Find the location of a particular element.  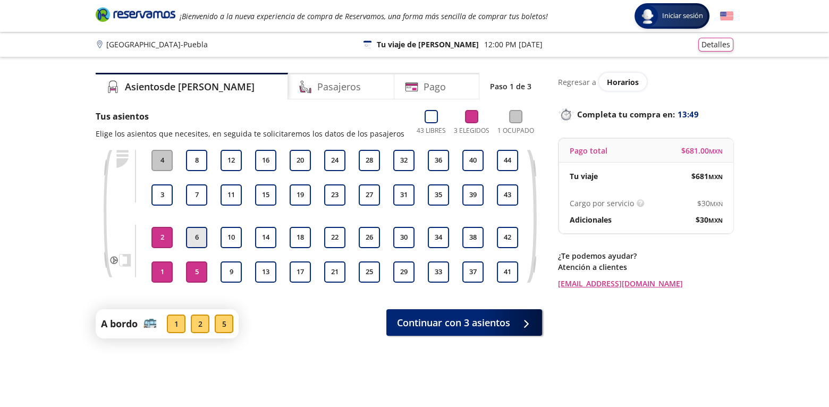

p: Regresar a is located at coordinates (577, 82).